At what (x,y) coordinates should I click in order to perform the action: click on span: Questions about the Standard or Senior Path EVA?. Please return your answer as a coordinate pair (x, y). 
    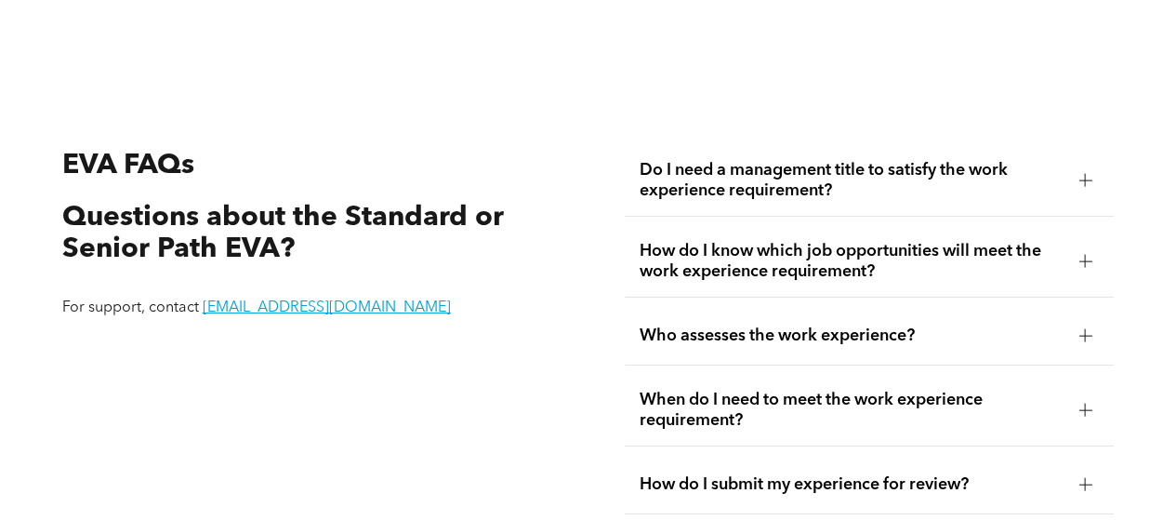
    Looking at the image, I should click on (283, 233).